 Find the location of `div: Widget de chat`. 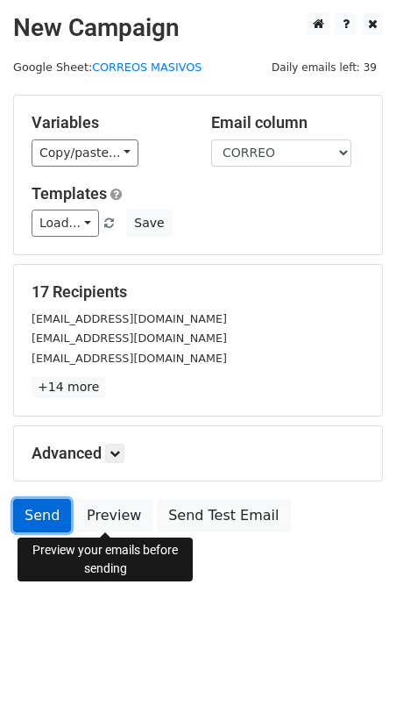

div: Widget de chat is located at coordinates (352, 678).